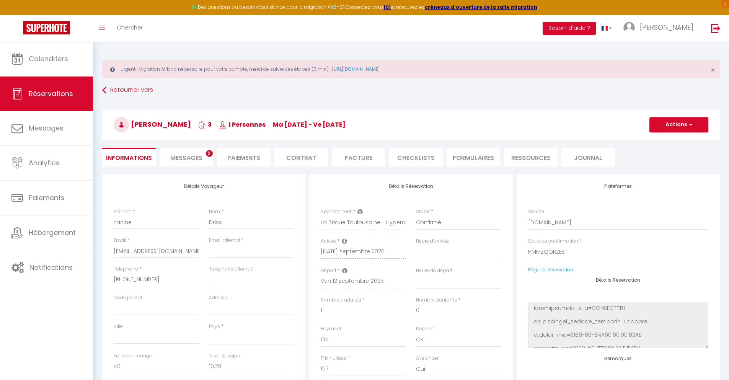 The width and height of the screenshot is (729, 380). What do you see at coordinates (434, 271) in the screenshot?
I see `label: Heure de départ` at bounding box center [434, 271].